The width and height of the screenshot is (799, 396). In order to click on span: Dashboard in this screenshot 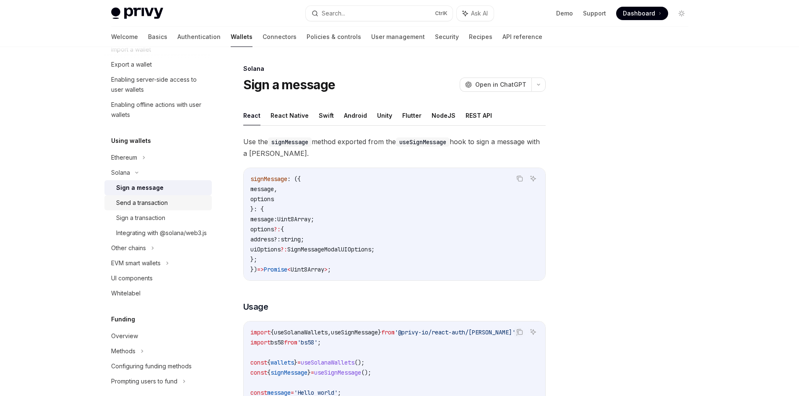, I will do `click(639, 13)`.